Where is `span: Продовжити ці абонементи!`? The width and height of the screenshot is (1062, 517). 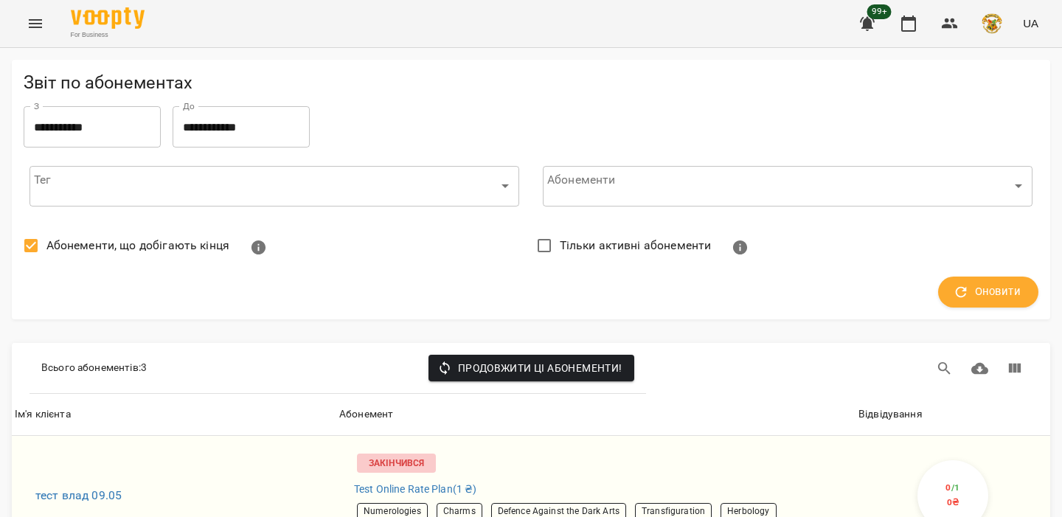
span: Продовжити ці абонементи! is located at coordinates (531, 368).